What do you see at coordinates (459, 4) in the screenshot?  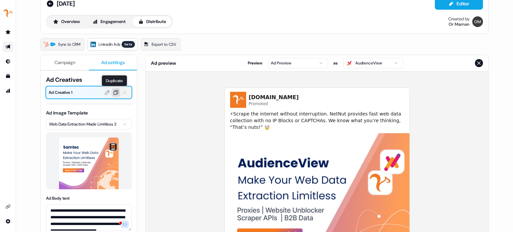 I see `a: Editor` at bounding box center [459, 4].